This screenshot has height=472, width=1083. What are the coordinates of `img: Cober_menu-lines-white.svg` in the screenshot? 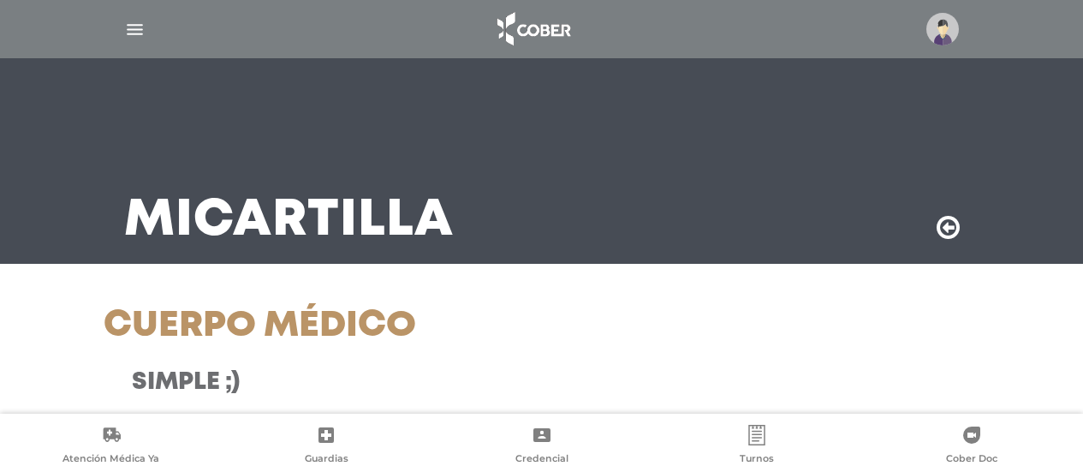 It's located at (134, 29).